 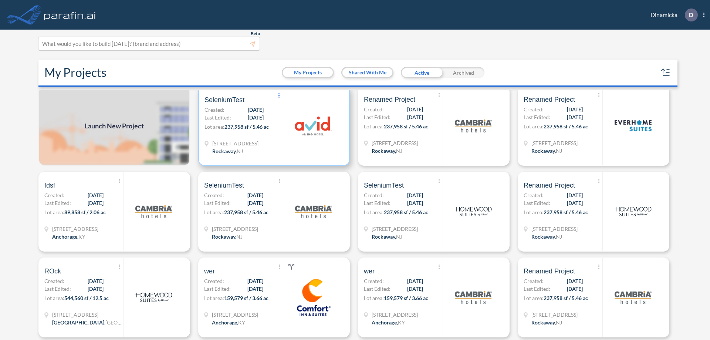 I want to click on button: Shared With Me, so click(x=367, y=72).